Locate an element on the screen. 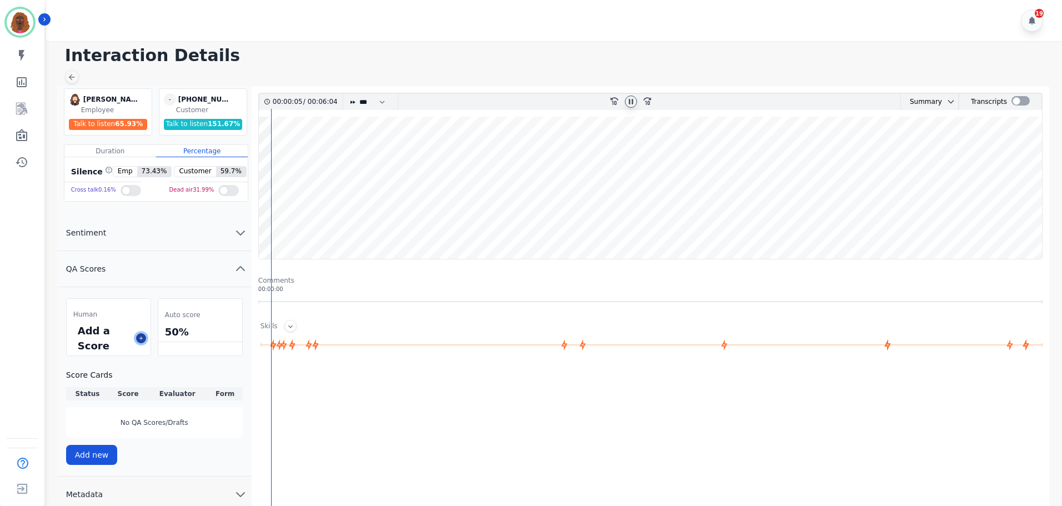  div: 00:00:05 is located at coordinates (288, 102).